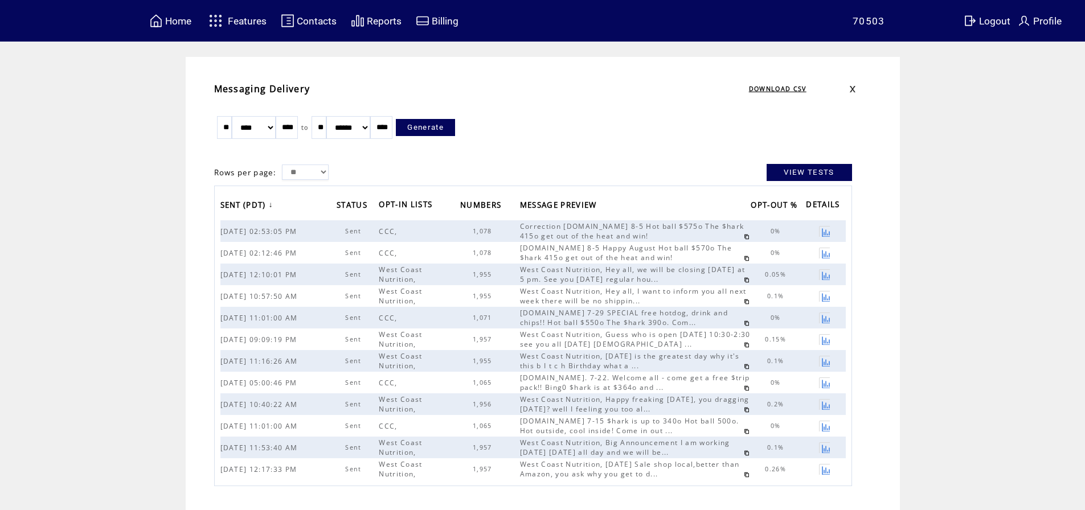  I want to click on span: 0.2%, so click(777, 404).